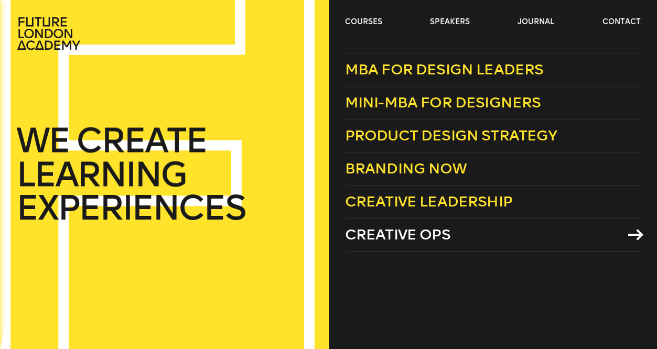  I want to click on span: MBA for Design Leaders, so click(444, 69).